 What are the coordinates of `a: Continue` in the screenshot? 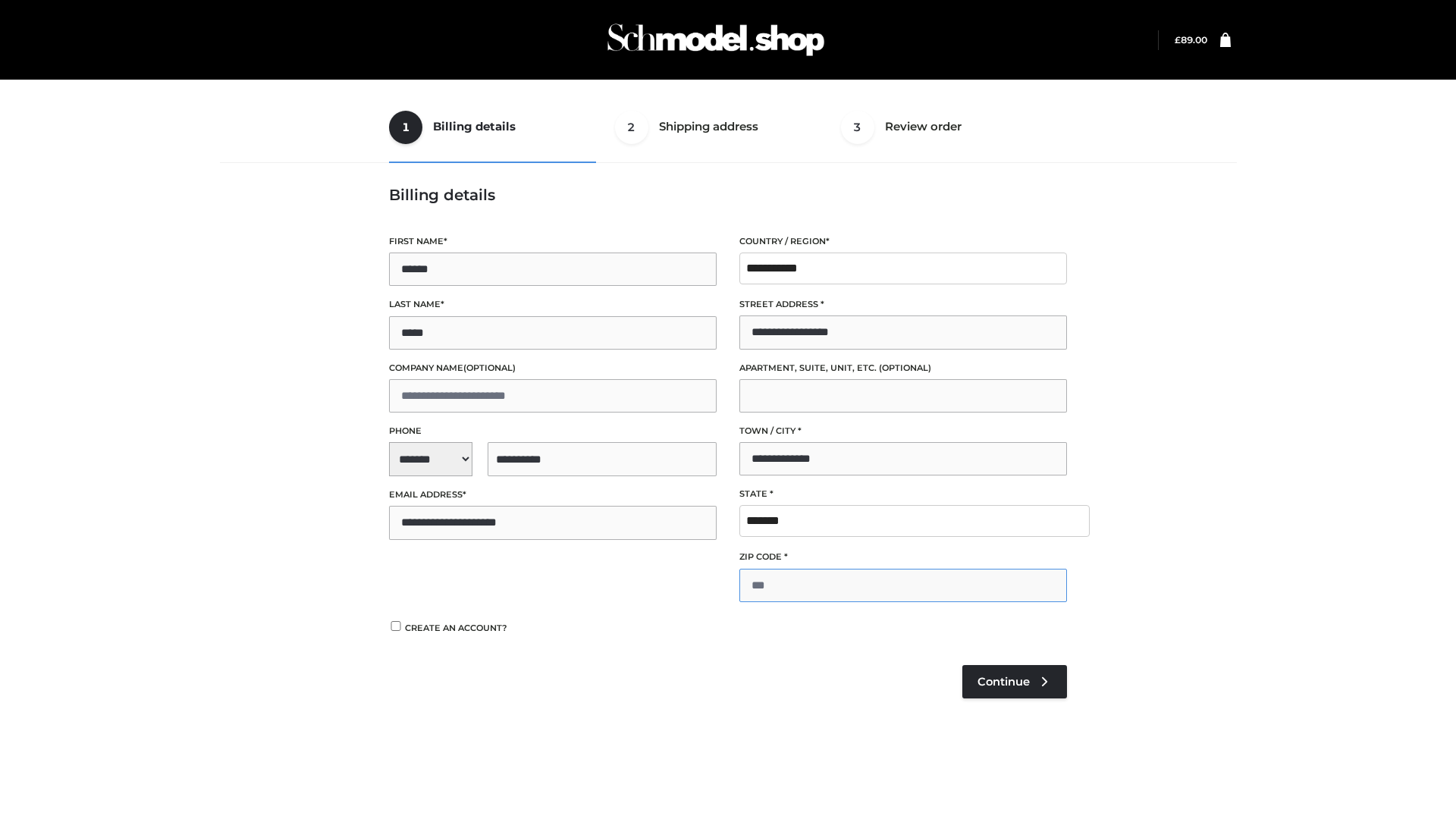 It's located at (1015, 682).